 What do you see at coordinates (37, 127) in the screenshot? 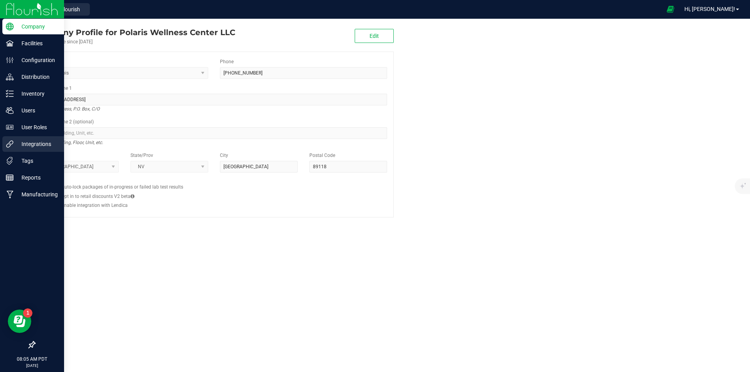
I see `p: User Roles` at bounding box center [37, 127].